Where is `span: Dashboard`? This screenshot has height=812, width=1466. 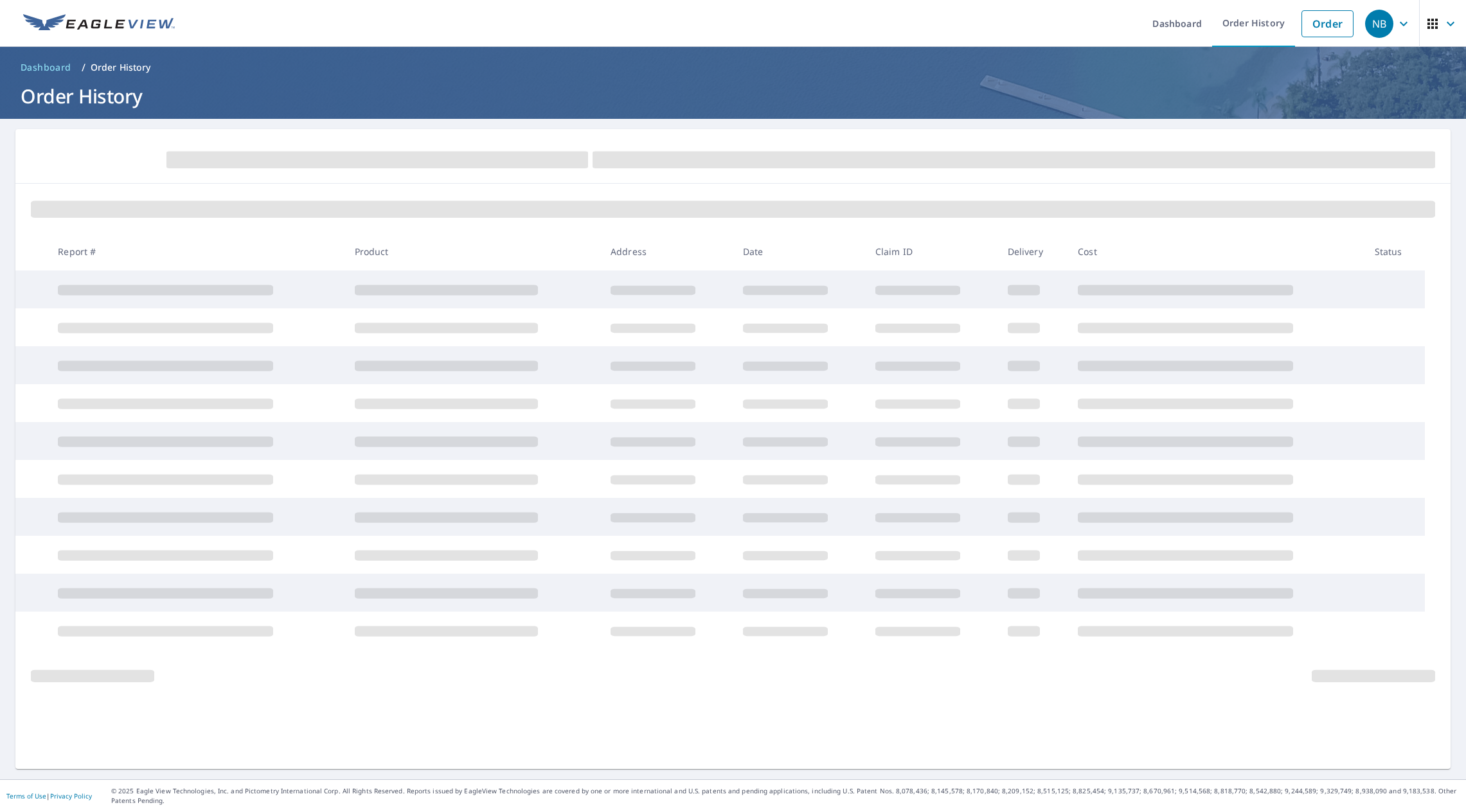 span: Dashboard is located at coordinates (45, 68).